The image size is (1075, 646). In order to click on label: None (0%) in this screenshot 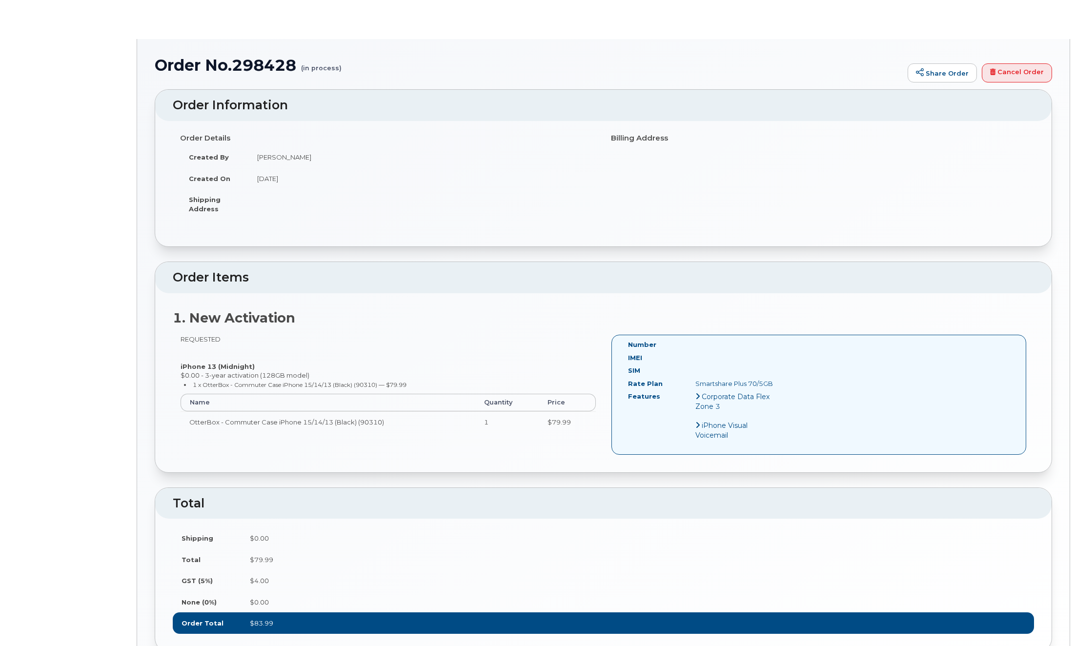, I will do `click(199, 602)`.